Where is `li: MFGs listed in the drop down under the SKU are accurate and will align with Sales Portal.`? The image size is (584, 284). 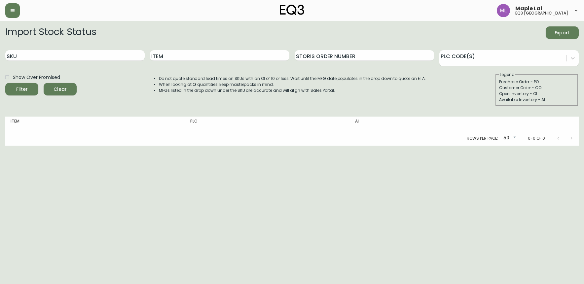
li: MFGs listed in the drop down under the SKU are accurate and will align with Sales Portal. is located at coordinates (292, 91).